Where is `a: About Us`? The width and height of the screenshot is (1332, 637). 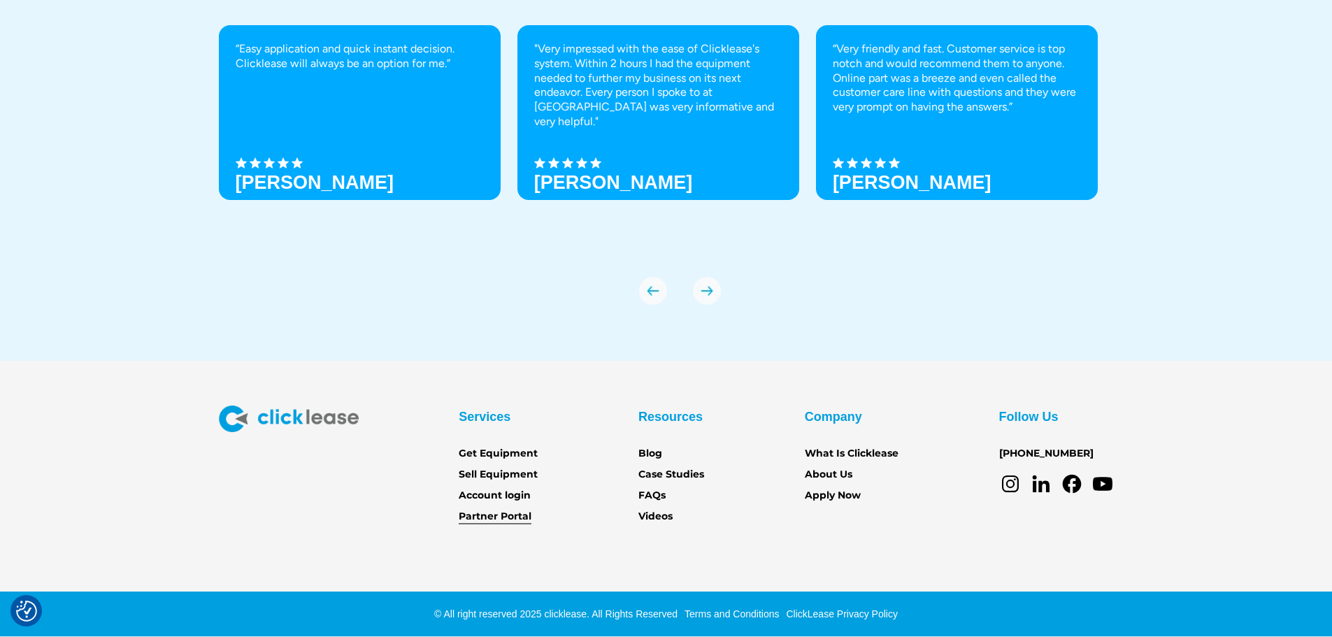
a: About Us is located at coordinates (829, 475).